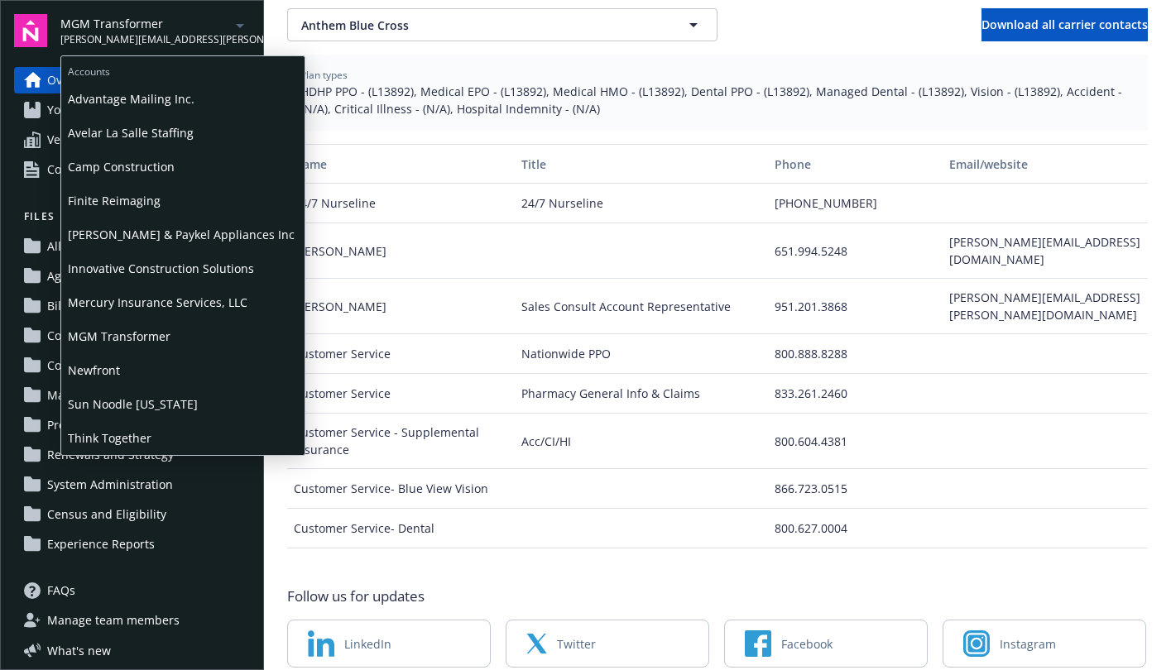 The height and width of the screenshot is (670, 1171). What do you see at coordinates (183, 200) in the screenshot?
I see `span: Finite Reimaging` at bounding box center [183, 200].